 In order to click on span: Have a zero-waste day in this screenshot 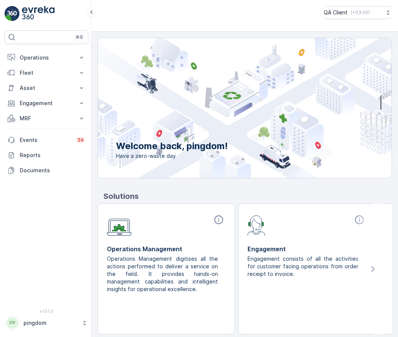, I will do `click(172, 156)`.